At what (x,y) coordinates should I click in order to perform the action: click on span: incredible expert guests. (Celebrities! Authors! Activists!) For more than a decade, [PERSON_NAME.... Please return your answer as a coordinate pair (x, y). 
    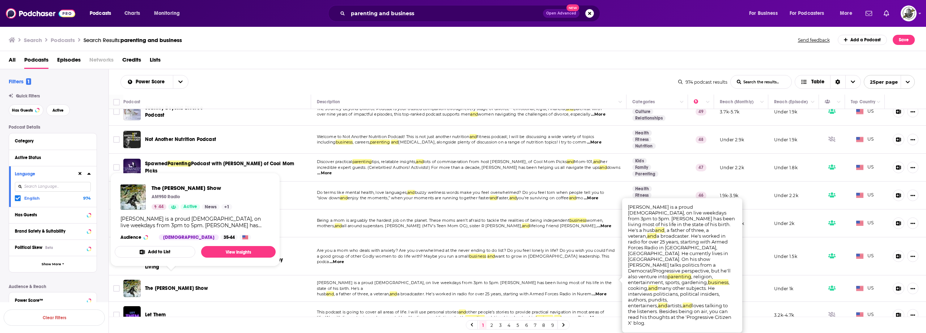
    Looking at the image, I should click on (458, 167).